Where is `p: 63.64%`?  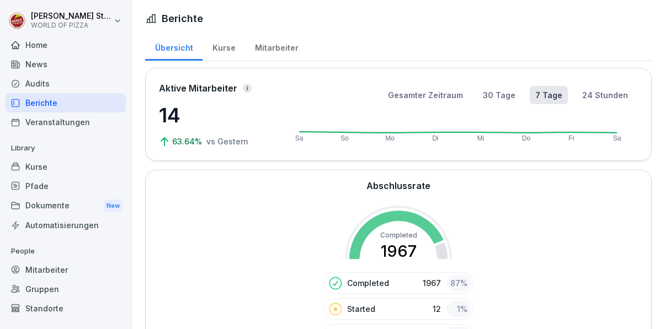 p: 63.64% is located at coordinates (188, 141).